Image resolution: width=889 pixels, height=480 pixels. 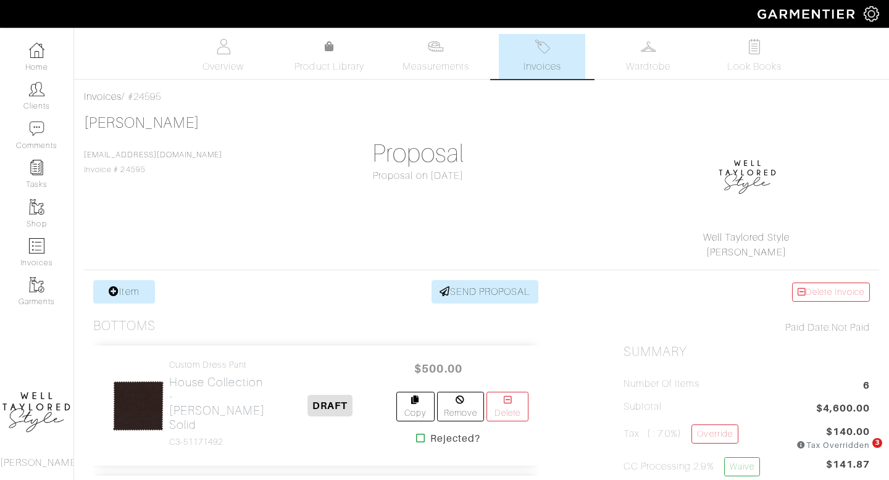 I want to click on img: wardrobe-487a4870c1b7c33e795ec22d11cfc2ed9d08956e64fb3008fe2437562e282088.svg, so click(x=648, y=46).